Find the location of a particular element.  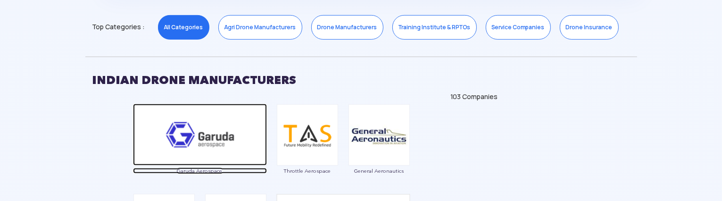

a: Training Institute & RPTOs is located at coordinates (434, 27).